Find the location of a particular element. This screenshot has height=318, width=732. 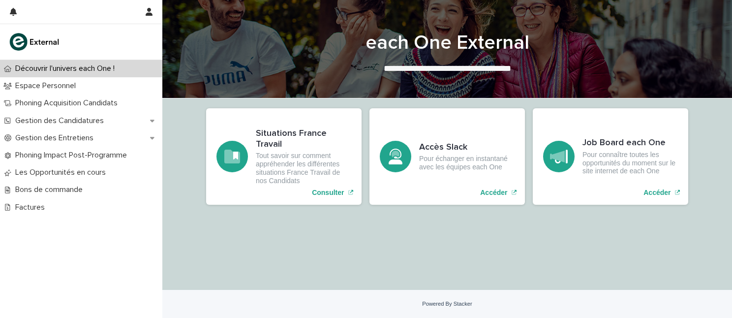

p: Bons de commande is located at coordinates (51, 189).